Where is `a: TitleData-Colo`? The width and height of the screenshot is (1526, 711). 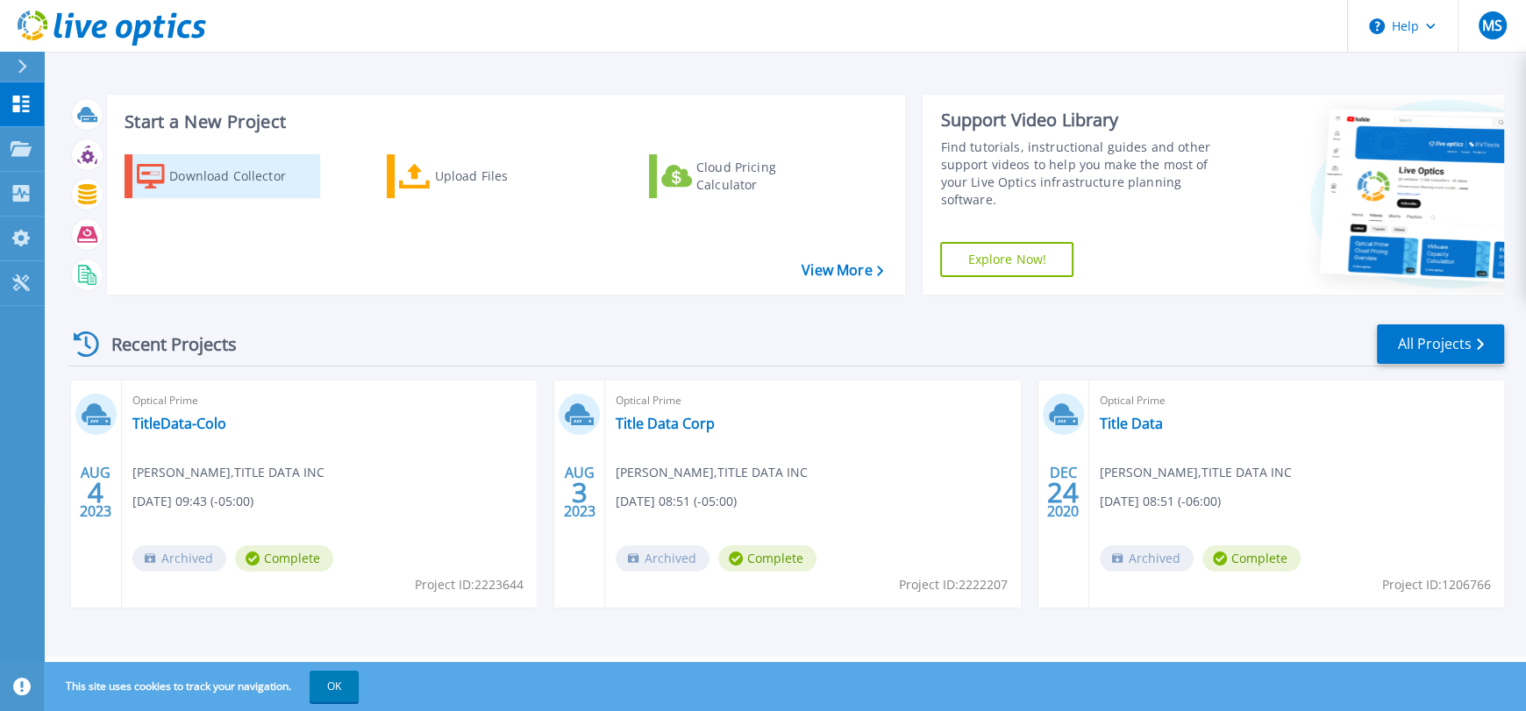 a: TitleData-Colo is located at coordinates (179, 424).